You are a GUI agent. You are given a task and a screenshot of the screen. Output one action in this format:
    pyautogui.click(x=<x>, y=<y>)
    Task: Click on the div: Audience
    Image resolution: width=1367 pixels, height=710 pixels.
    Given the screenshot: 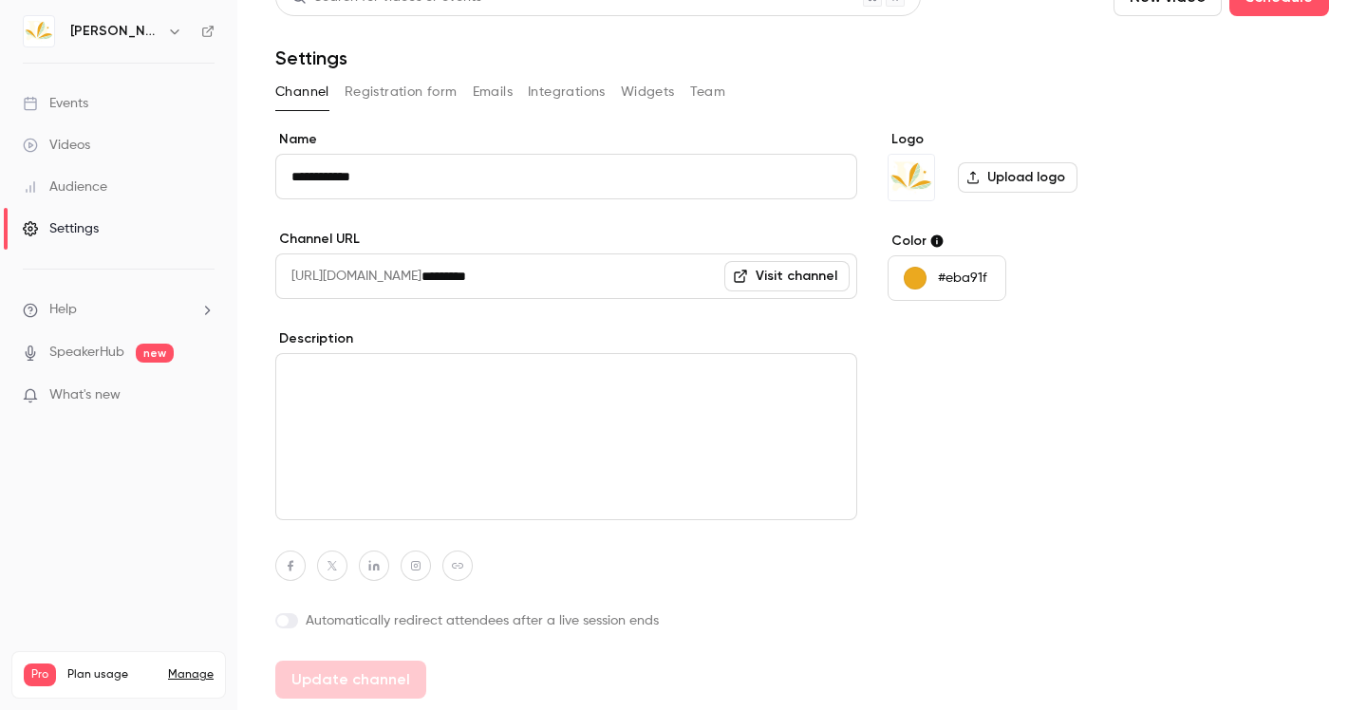 What is the action you would take?
    pyautogui.click(x=65, y=187)
    